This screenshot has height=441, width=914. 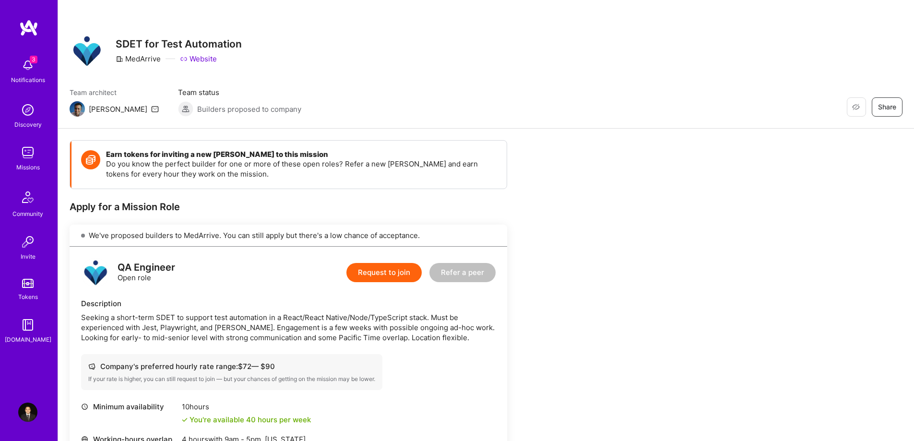 What do you see at coordinates (28, 296) in the screenshot?
I see `div: Tokens` at bounding box center [28, 296].